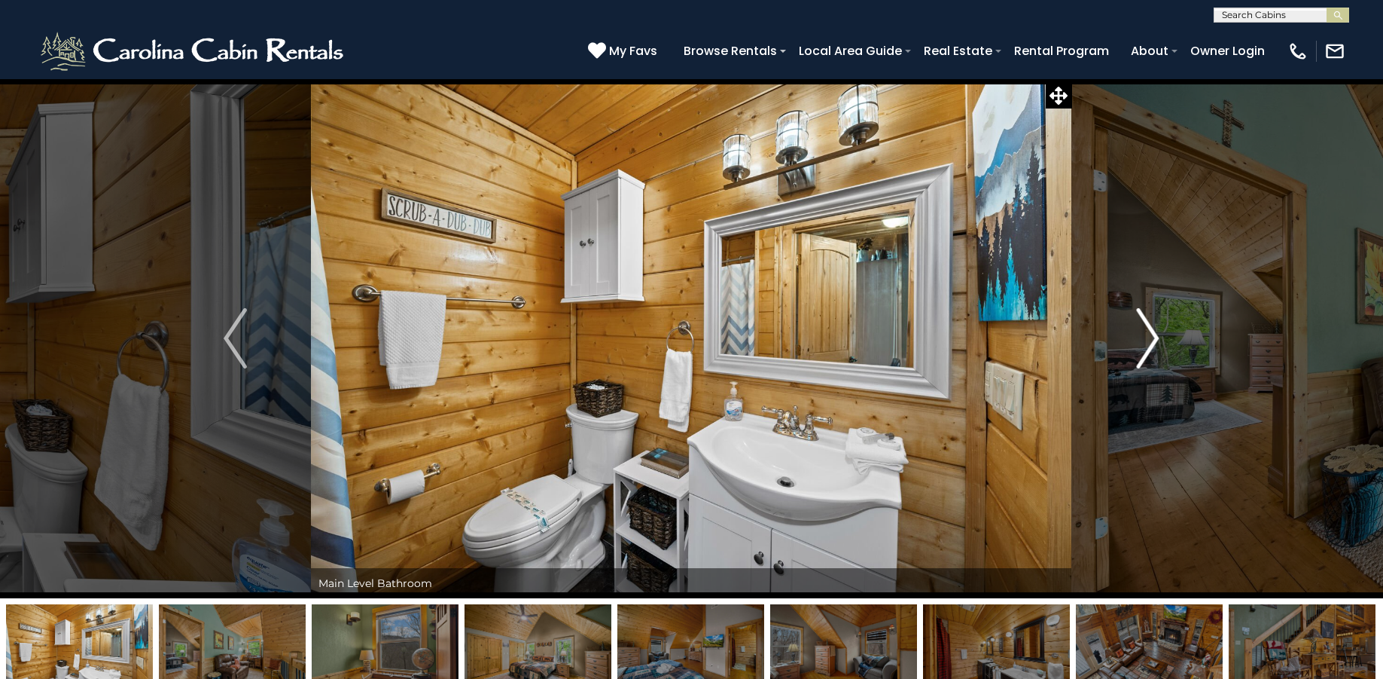  What do you see at coordinates (236, 338) in the screenshot?
I see `button: Previous` at bounding box center [236, 338].